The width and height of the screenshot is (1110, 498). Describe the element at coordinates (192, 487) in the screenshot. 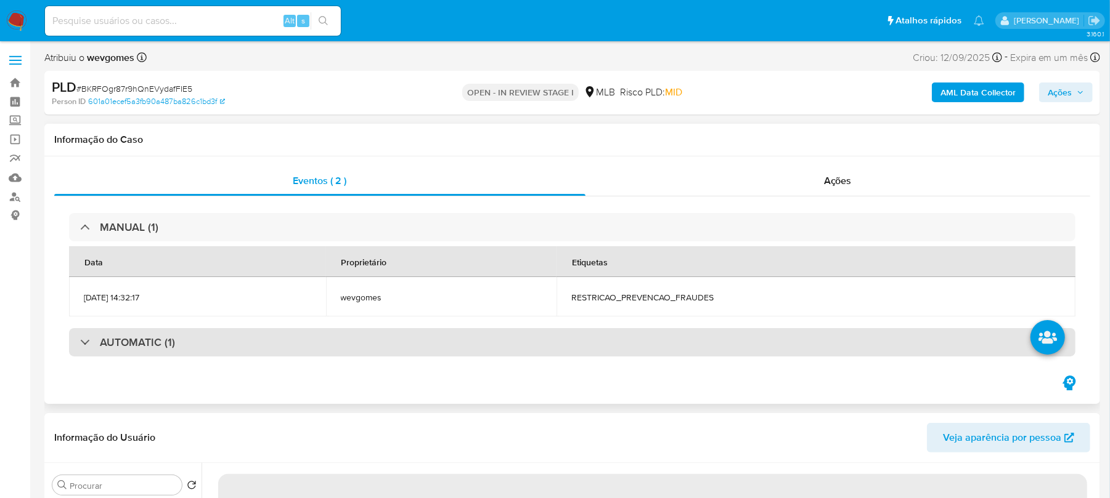

I see `button: Retornar ao pedido padrão` at that location.